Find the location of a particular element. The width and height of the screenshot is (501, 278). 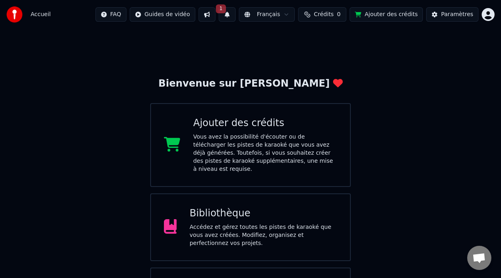

div: Paramètres is located at coordinates (457, 15).